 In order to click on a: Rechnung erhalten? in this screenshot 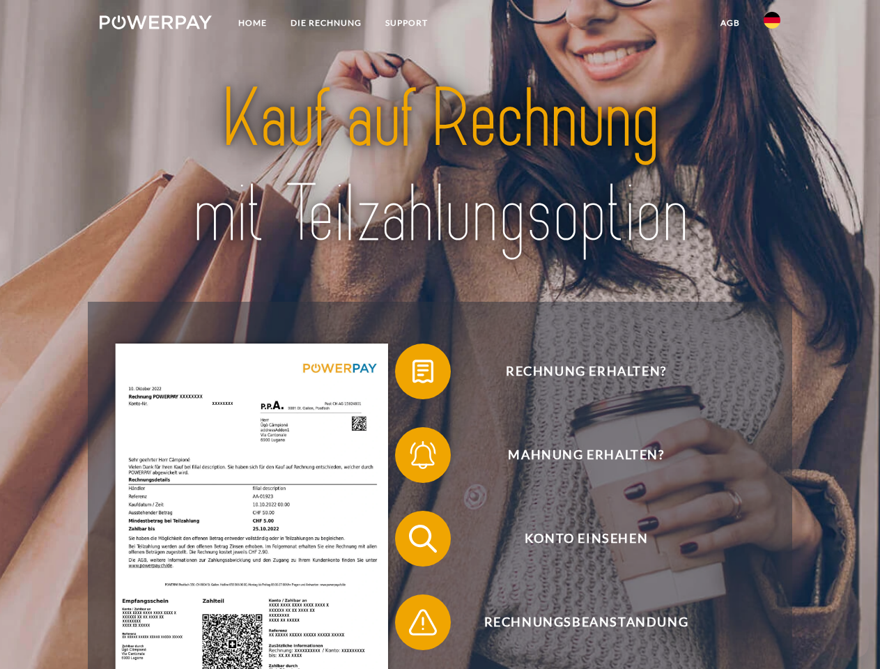, I will do `click(576, 371)`.